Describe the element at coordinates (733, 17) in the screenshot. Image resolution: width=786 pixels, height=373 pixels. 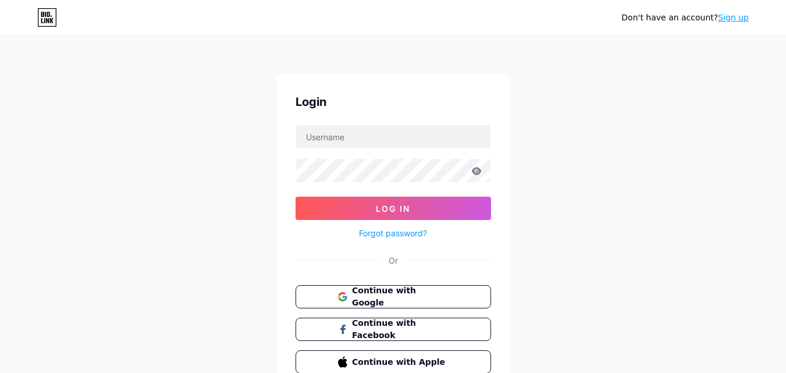
I see `a: Sign up` at that location.